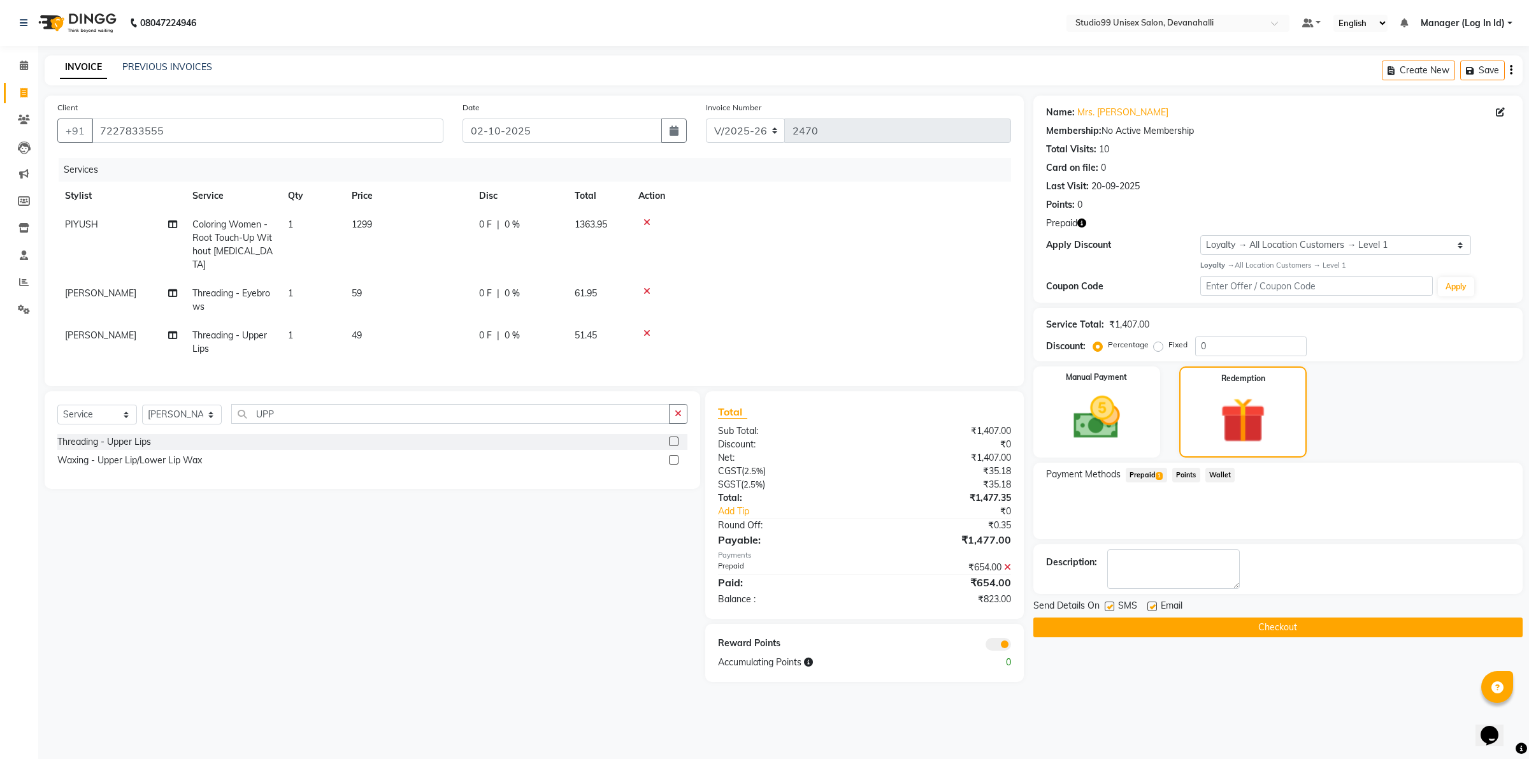 The image size is (1529, 759). I want to click on div: Net:, so click(786, 457).